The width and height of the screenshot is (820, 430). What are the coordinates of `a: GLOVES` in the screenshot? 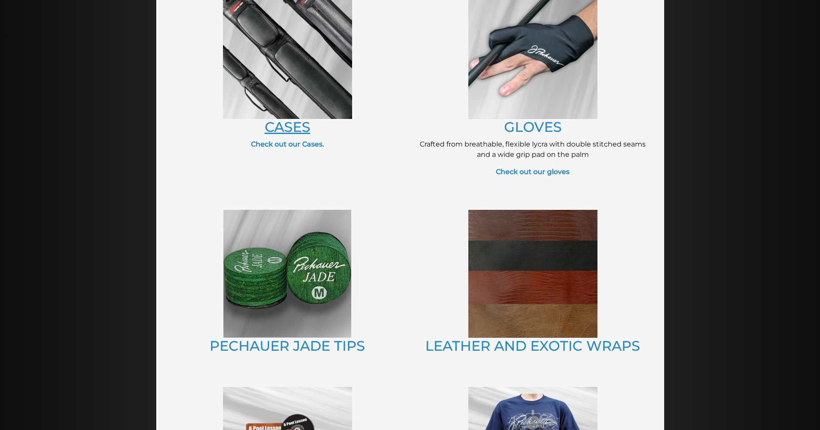 It's located at (533, 127).